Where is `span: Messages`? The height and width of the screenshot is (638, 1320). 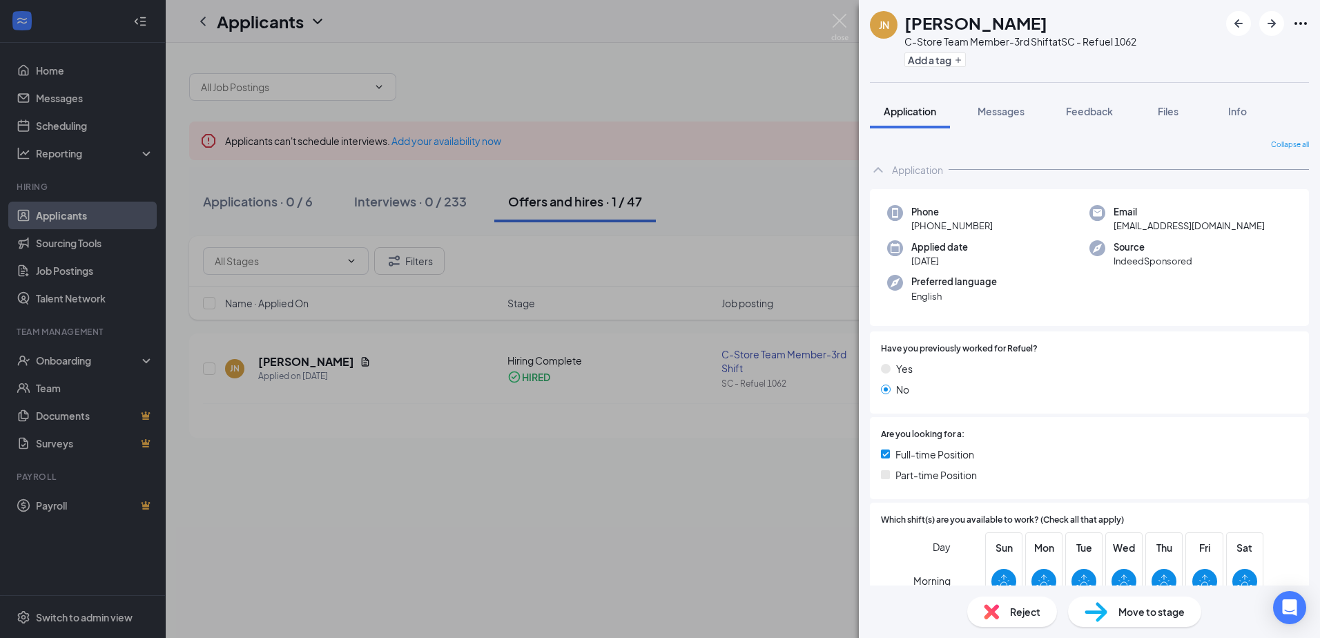 span: Messages is located at coordinates (1001, 111).